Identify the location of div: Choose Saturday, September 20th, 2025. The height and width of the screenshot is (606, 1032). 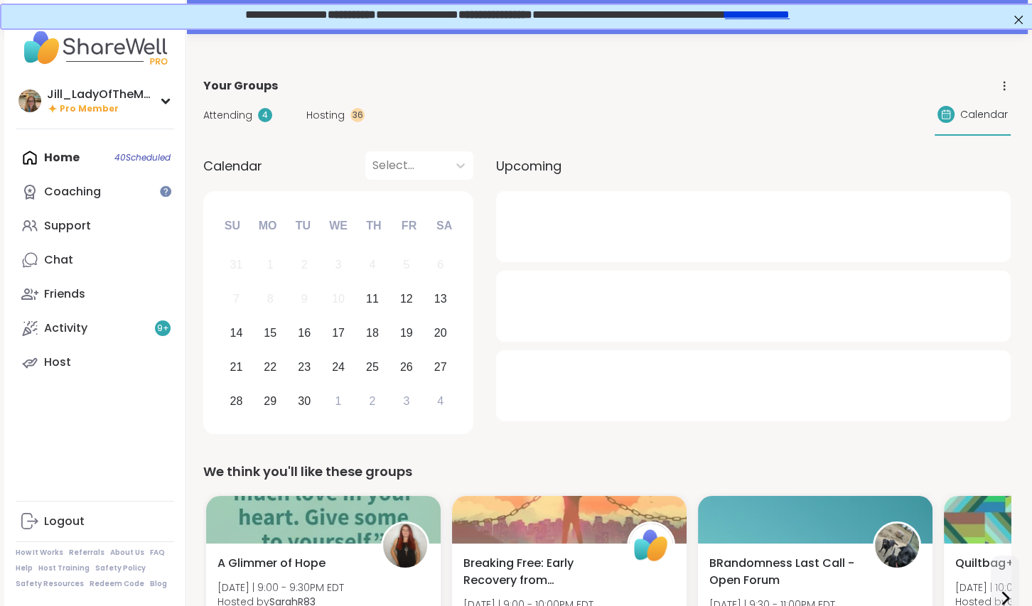
(440, 333).